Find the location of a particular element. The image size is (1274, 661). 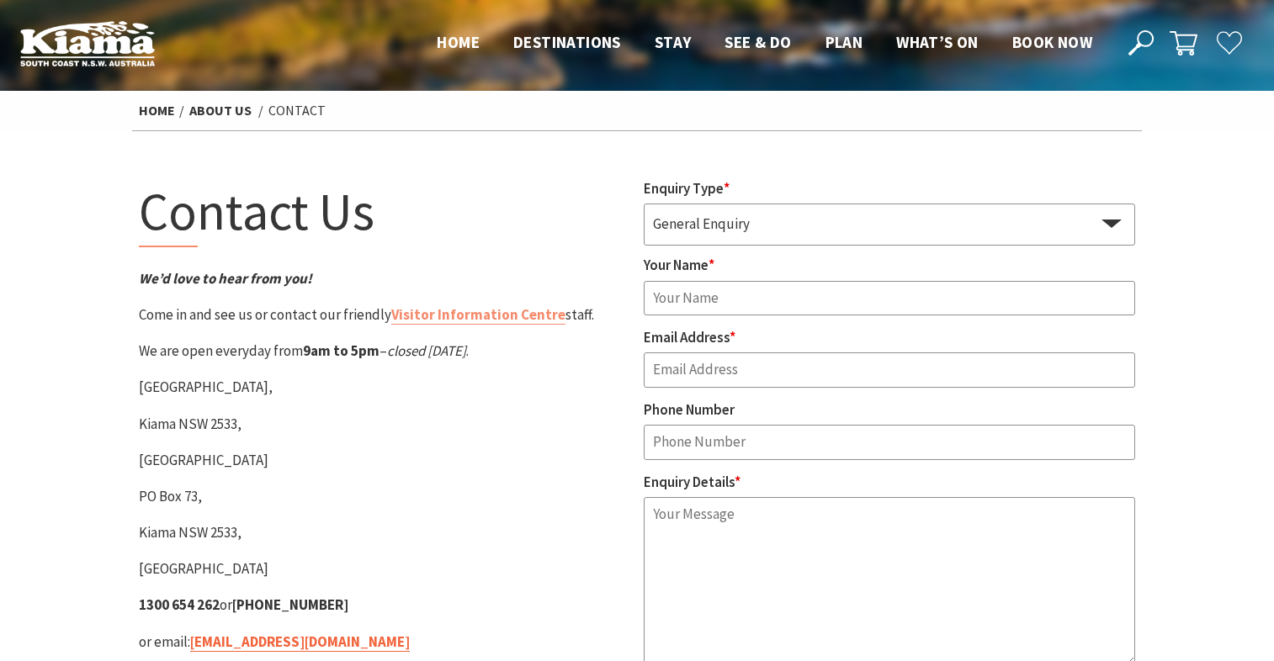

label: Email Address is located at coordinates (689, 337).